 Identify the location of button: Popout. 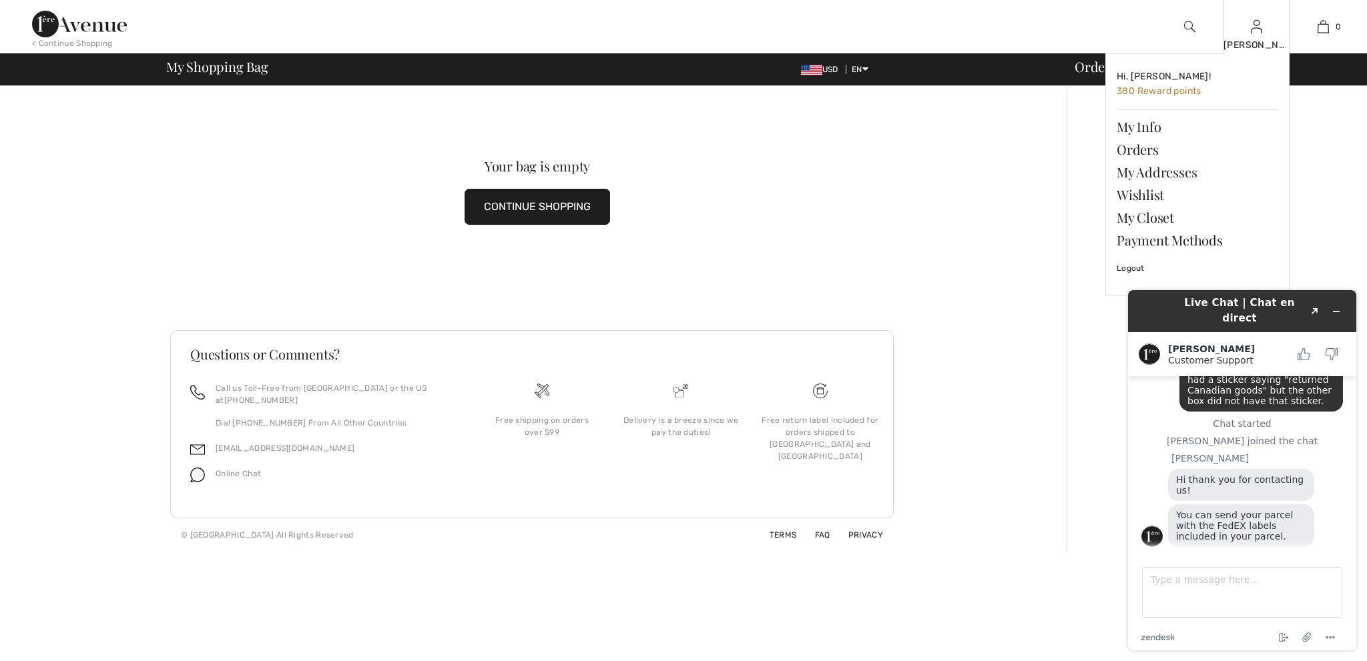
(198, 32).